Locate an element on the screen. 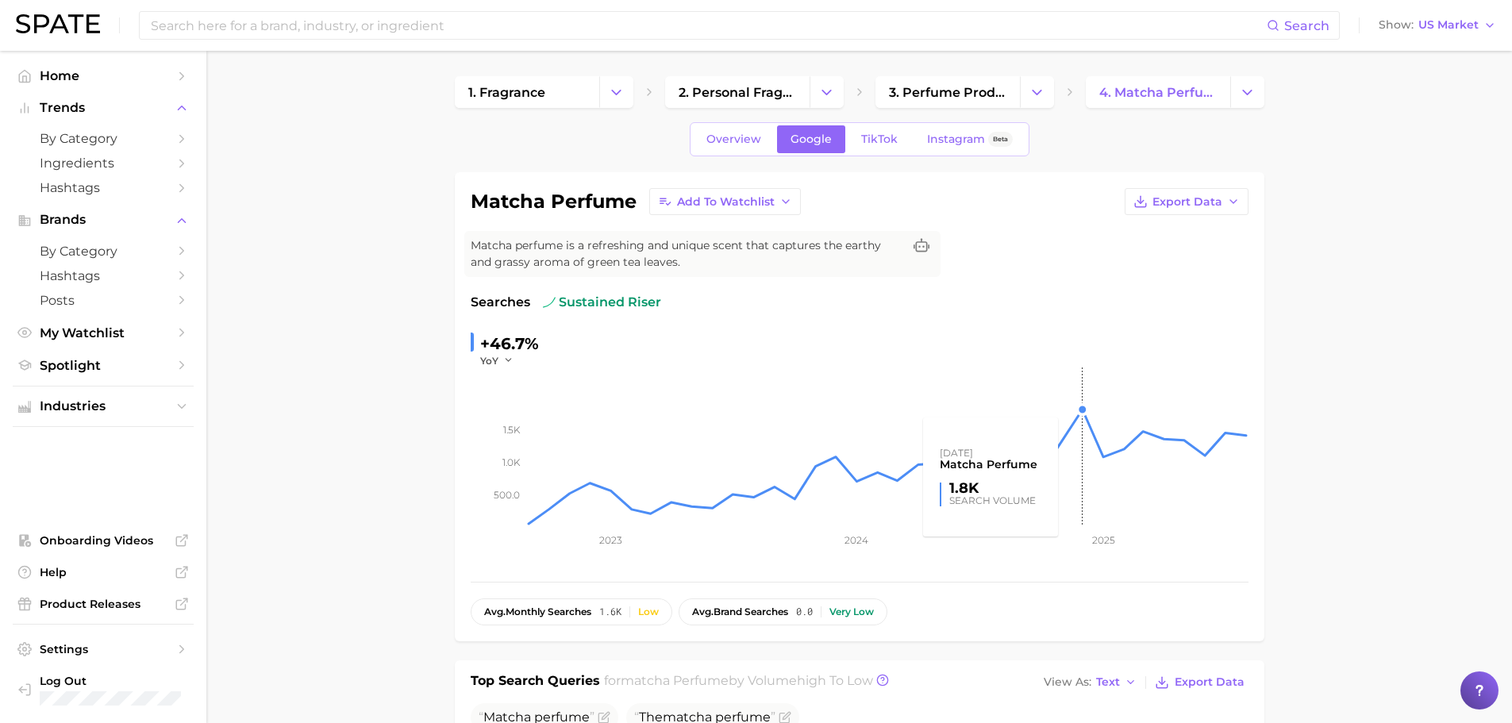 The width and height of the screenshot is (1512, 723). tspan: 1.5k is located at coordinates (512, 429).